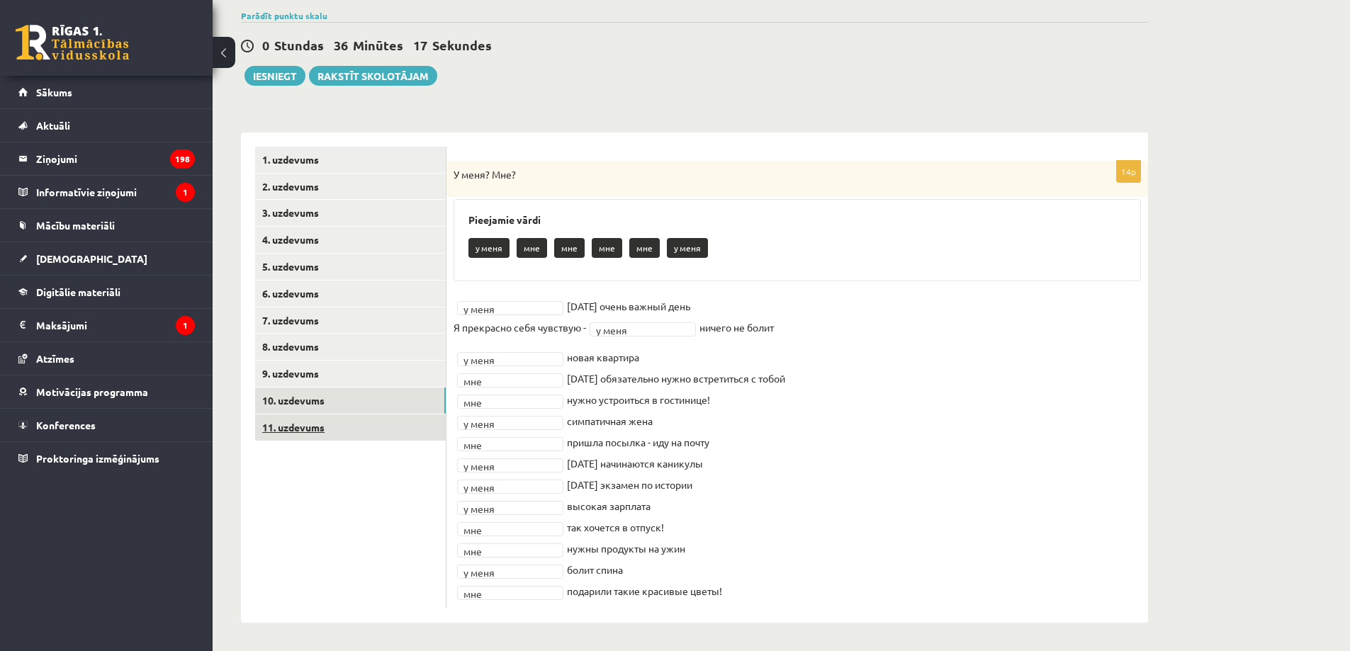 The image size is (1350, 651). I want to click on a: 5. uzdevums, so click(350, 266).